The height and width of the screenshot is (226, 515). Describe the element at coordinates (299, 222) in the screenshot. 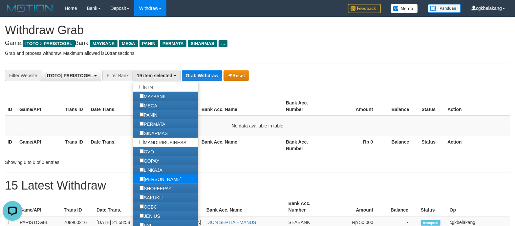

I see `span: SEABANK` at that location.